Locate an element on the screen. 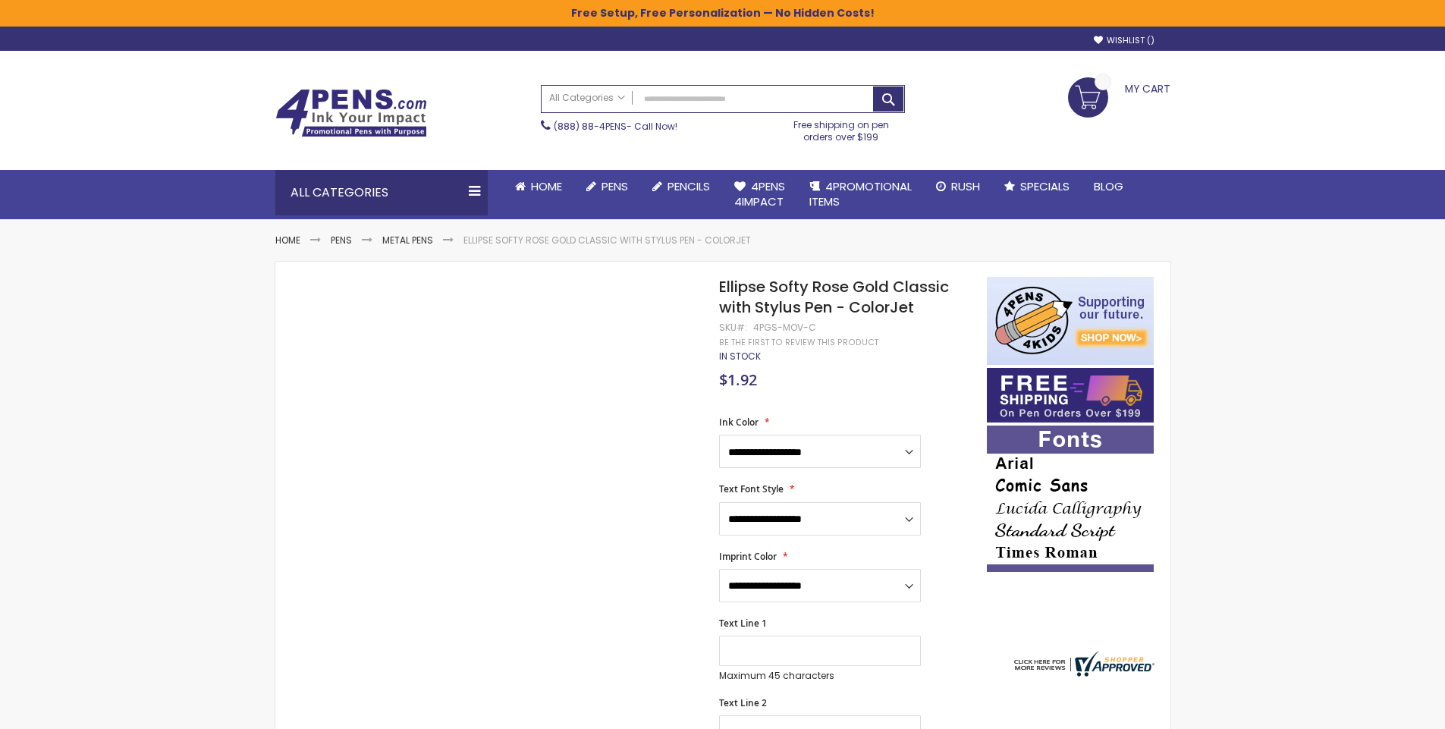  img: 4Pens Custom Pens and Promotional Products is located at coordinates (351, 113).